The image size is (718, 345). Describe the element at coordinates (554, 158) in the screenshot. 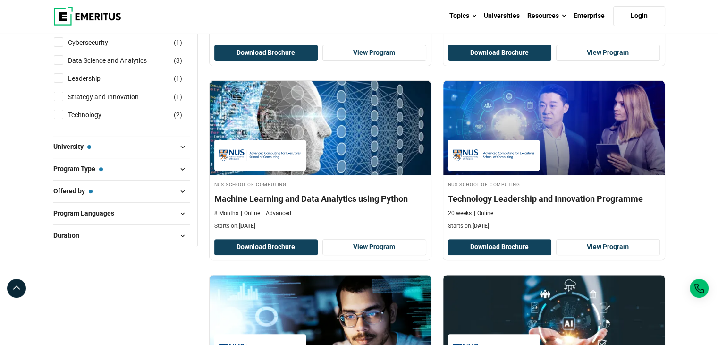

I see `a: Leadership Course by NUS School of Computing - September 30, 2025 NUS School of Computing NUS Sch...` at that location.